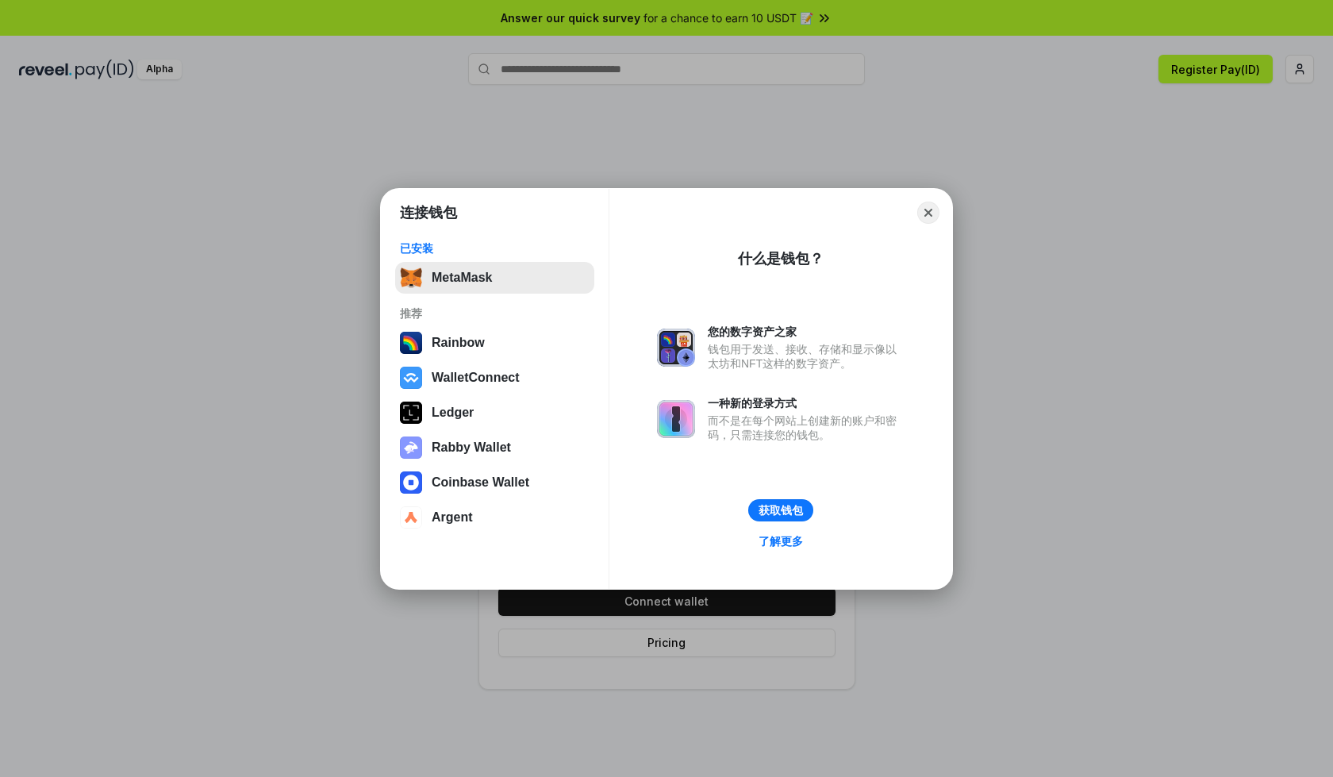  What do you see at coordinates (480, 483) in the screenshot?
I see `div: Coinbase Wallet` at bounding box center [480, 483].